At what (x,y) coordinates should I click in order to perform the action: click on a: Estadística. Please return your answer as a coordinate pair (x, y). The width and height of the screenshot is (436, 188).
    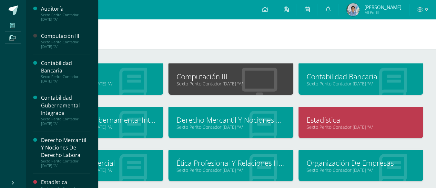
    Looking at the image, I should click on (361, 119).